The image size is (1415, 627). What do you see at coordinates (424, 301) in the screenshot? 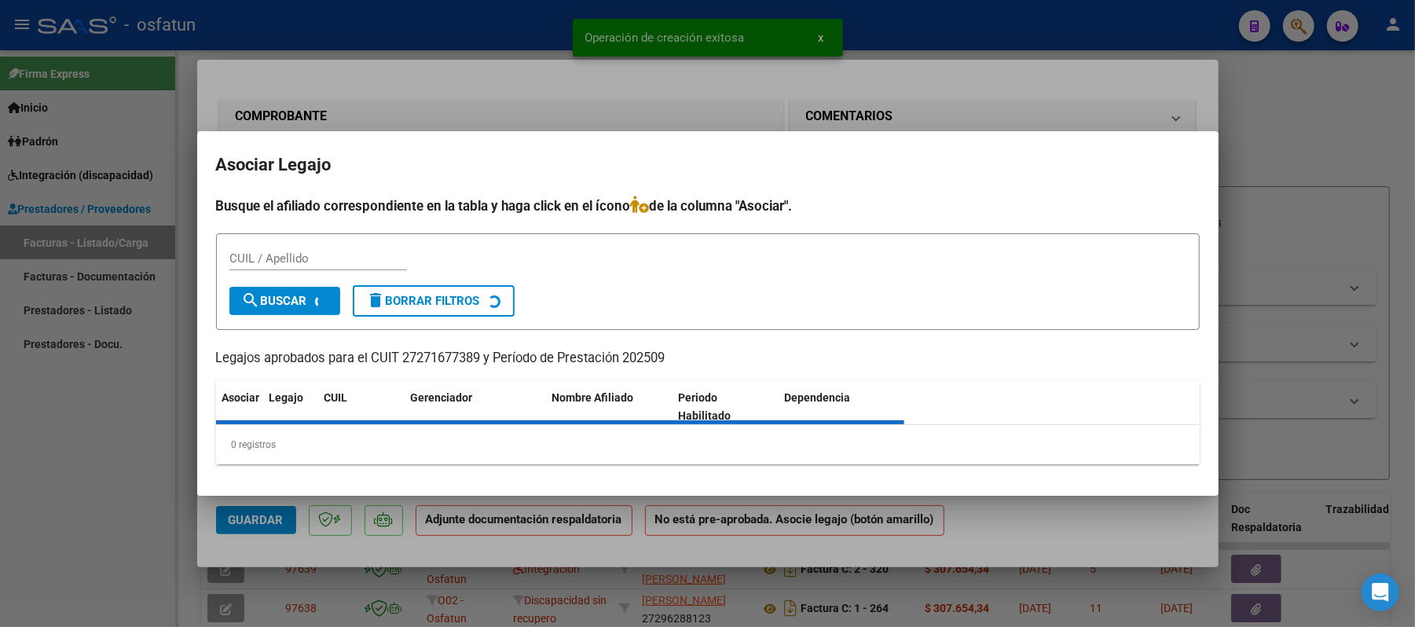
I see `span: Borrar Filtros` at bounding box center [424, 301].